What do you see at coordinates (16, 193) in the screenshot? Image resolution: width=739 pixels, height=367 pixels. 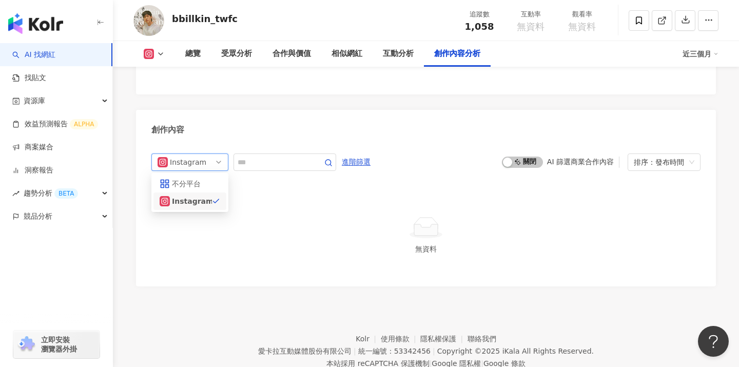 I see `span: rise` at bounding box center [16, 193].